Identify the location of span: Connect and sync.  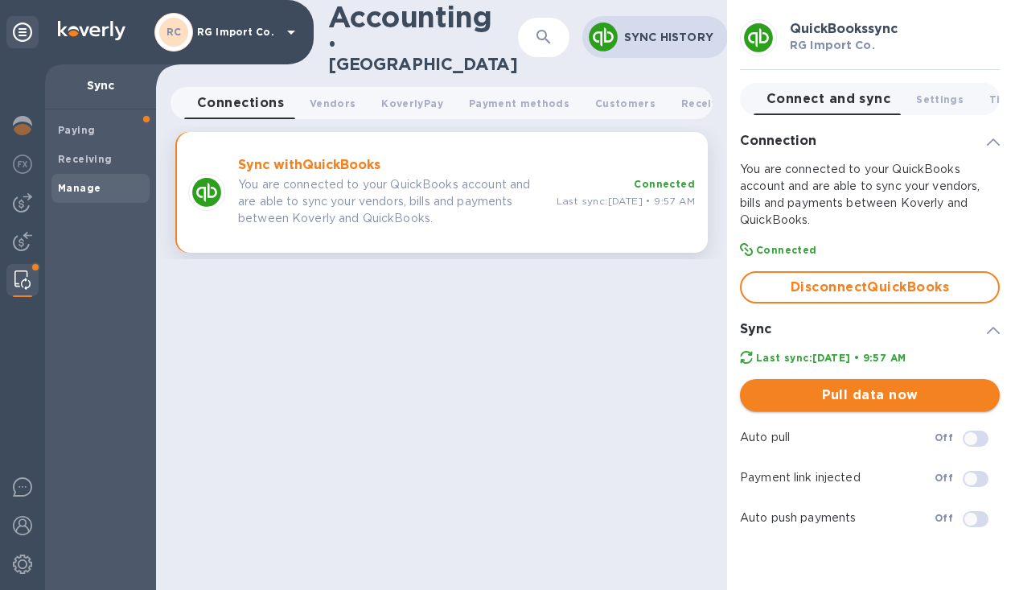
(828, 99).